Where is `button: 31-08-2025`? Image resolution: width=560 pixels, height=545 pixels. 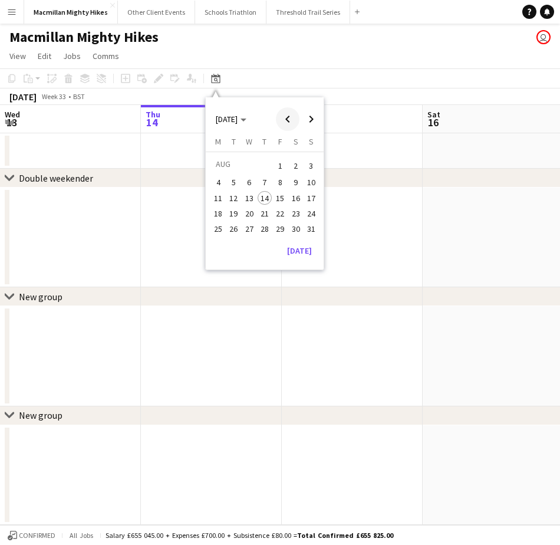
button: 31-08-2025 is located at coordinates (311, 229).